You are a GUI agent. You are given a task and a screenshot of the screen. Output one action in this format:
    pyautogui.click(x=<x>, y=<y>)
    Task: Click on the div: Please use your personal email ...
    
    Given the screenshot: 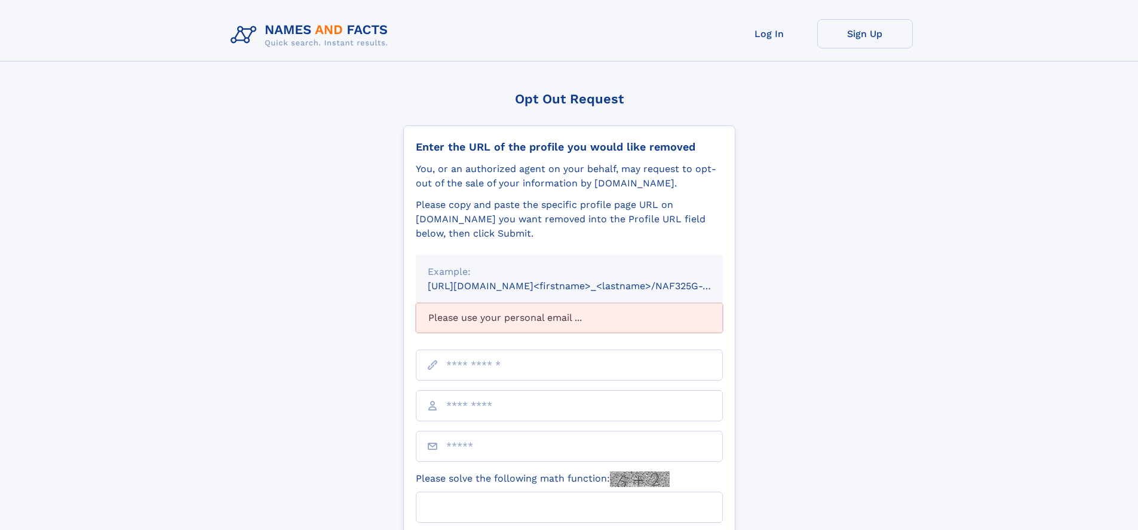 What is the action you would take?
    pyautogui.click(x=569, y=318)
    